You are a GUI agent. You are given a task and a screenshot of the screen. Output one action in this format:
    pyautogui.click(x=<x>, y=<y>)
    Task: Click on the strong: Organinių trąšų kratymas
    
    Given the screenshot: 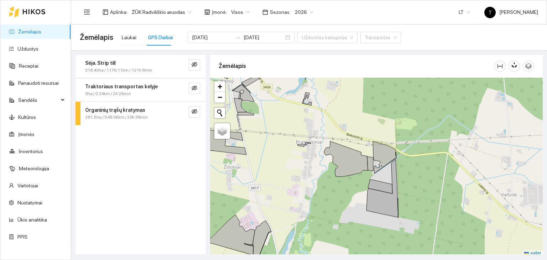 What is the action you would take?
    pyautogui.click(x=115, y=110)
    